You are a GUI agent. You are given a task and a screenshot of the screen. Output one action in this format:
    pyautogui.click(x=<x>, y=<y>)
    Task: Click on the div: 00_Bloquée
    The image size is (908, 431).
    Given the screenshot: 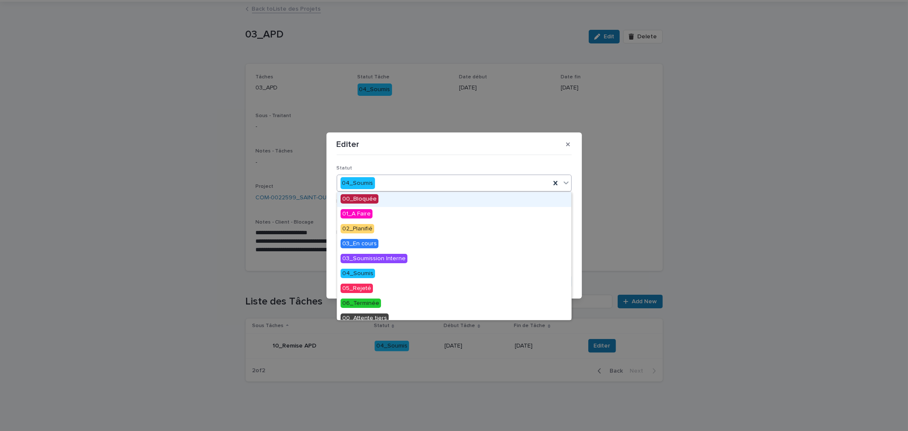 What is the action you would take?
    pyautogui.click(x=454, y=199)
    